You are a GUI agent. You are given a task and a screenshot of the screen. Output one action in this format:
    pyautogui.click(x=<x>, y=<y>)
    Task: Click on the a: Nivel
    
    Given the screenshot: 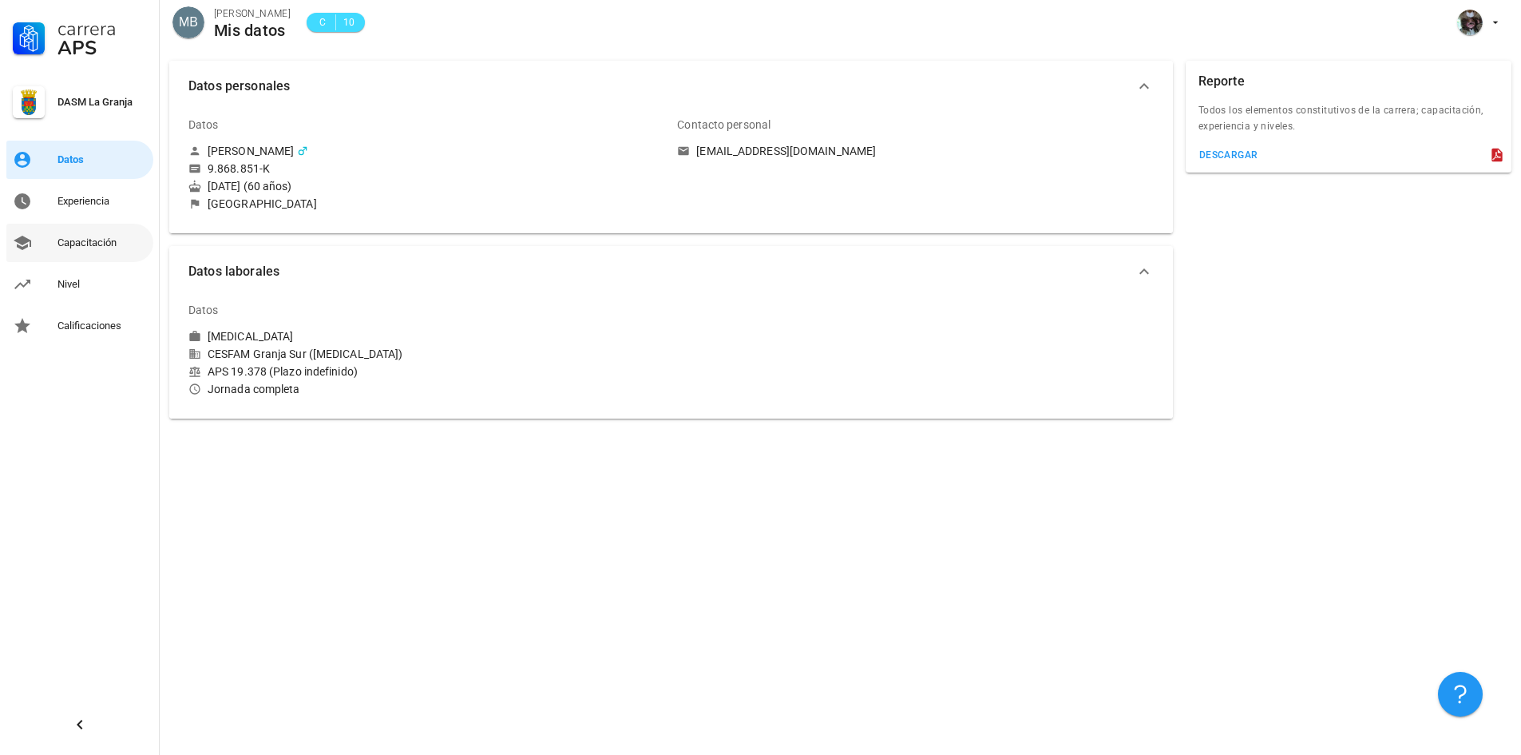 What is the action you would take?
    pyautogui.click(x=80, y=284)
    